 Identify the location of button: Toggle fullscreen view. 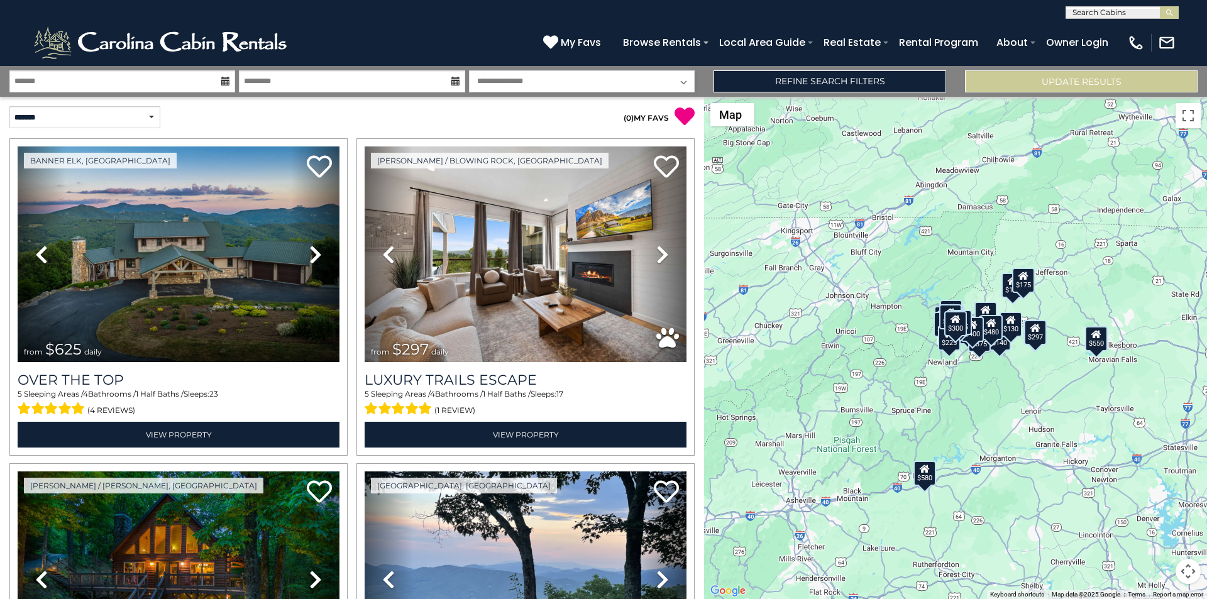
(1188, 116).